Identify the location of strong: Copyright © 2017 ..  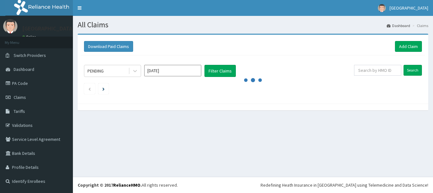
(110, 185).